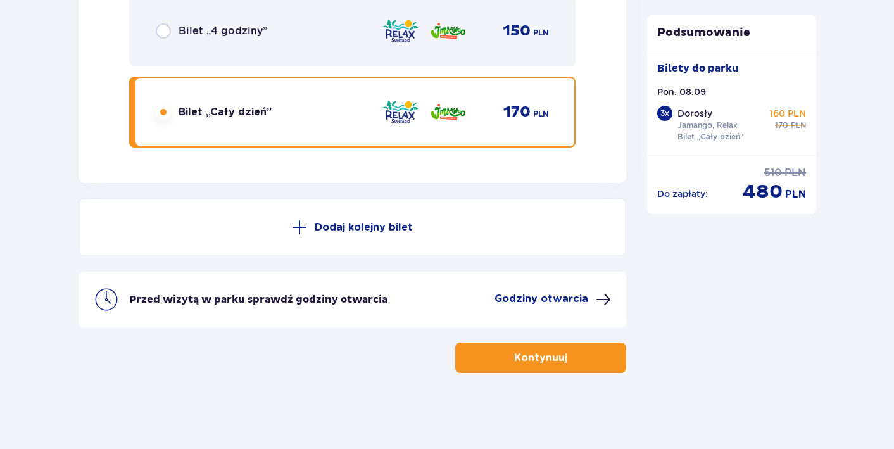 The height and width of the screenshot is (449, 894). I want to click on p: Do zapłaty :, so click(682, 194).